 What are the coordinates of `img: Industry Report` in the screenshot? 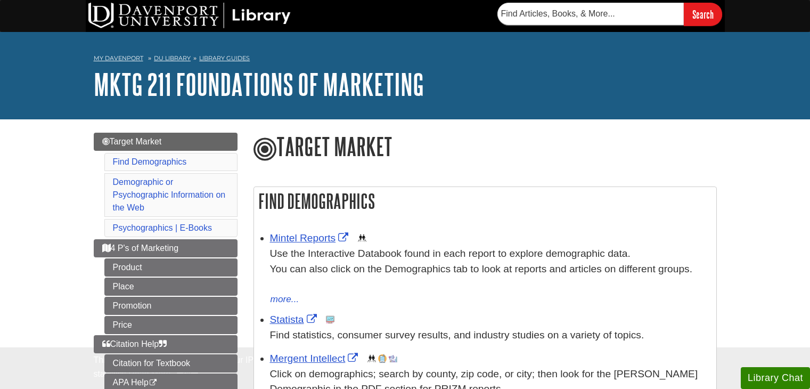 It's located at (393, 358).